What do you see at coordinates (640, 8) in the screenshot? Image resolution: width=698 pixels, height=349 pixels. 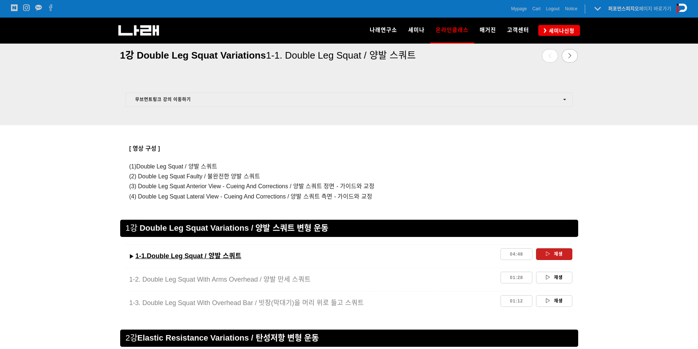 I see `a: 퍼포먼스피지오페이지 바로가기` at bounding box center [640, 8].